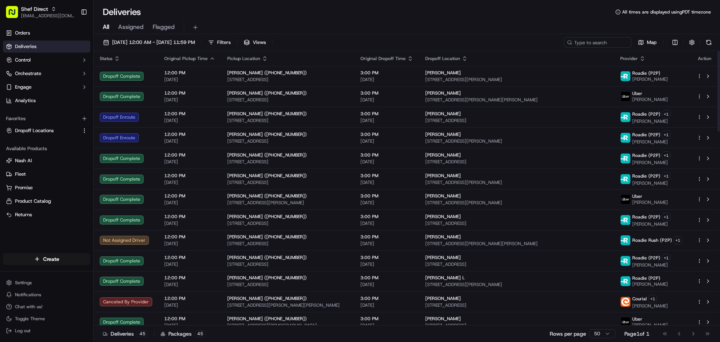 The width and height of the screenshot is (720, 342). Describe the element at coordinates (705, 59) in the screenshot. I see `div: Action` at that location.